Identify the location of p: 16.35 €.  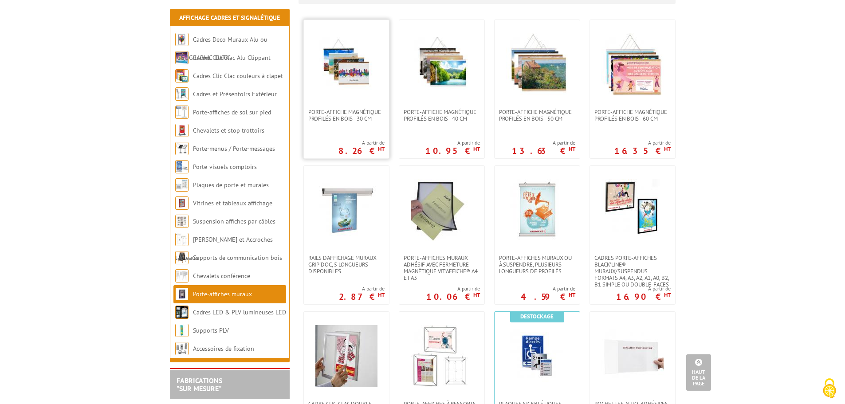
(643, 151).